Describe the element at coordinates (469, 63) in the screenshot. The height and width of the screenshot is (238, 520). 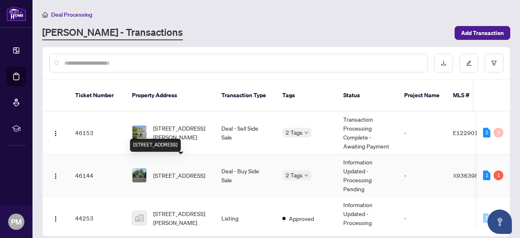
I see `button: edit` at that location.